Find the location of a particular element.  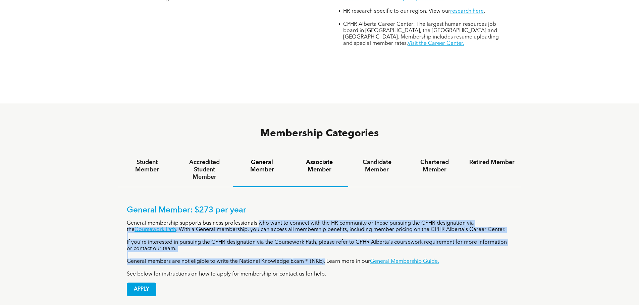

h4: Chartered Member is located at coordinates (434, 166).